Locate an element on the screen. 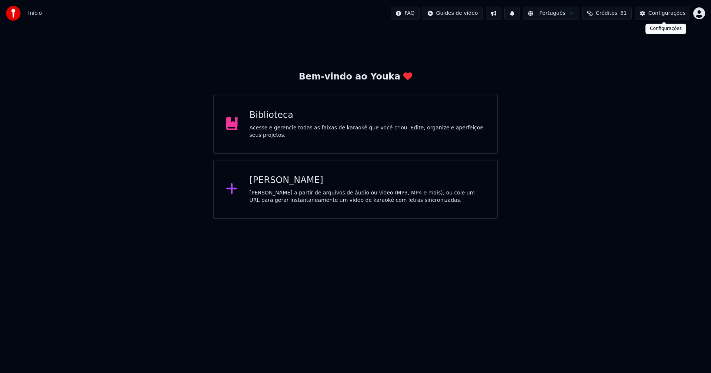 The image size is (711, 373). div: Biblioteca is located at coordinates (367, 115).